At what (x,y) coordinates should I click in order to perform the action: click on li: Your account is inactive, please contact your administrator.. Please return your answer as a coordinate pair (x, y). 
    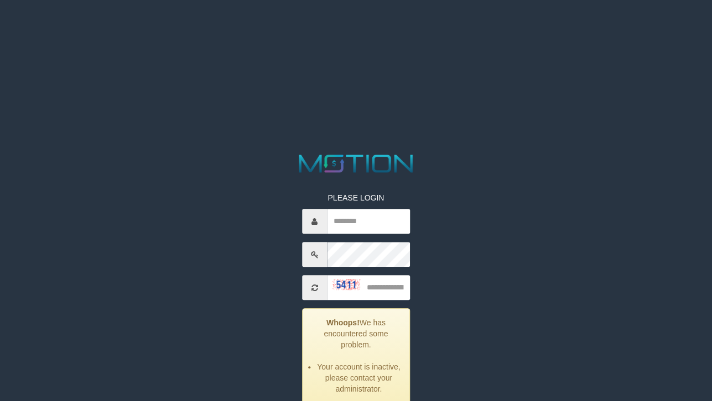
    Looking at the image, I should click on (358, 379).